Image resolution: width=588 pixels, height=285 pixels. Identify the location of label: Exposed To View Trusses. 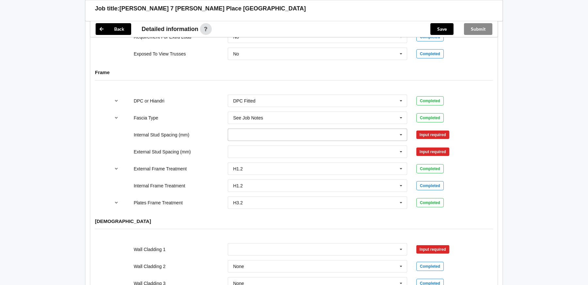
(160, 54).